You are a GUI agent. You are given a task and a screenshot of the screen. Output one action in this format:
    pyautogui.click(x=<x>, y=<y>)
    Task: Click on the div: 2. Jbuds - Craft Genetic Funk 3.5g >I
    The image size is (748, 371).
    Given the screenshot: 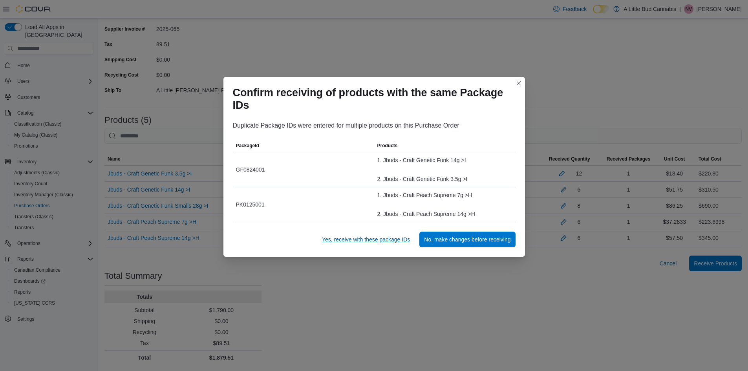 What is the action you would take?
    pyautogui.click(x=445, y=179)
    